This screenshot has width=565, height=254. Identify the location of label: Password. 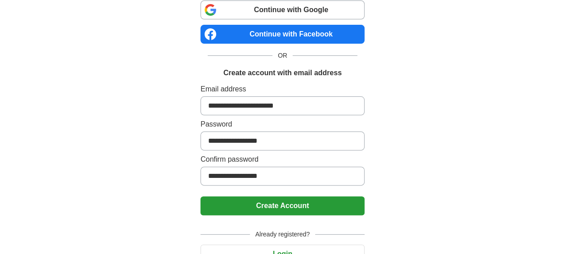
(282, 124).